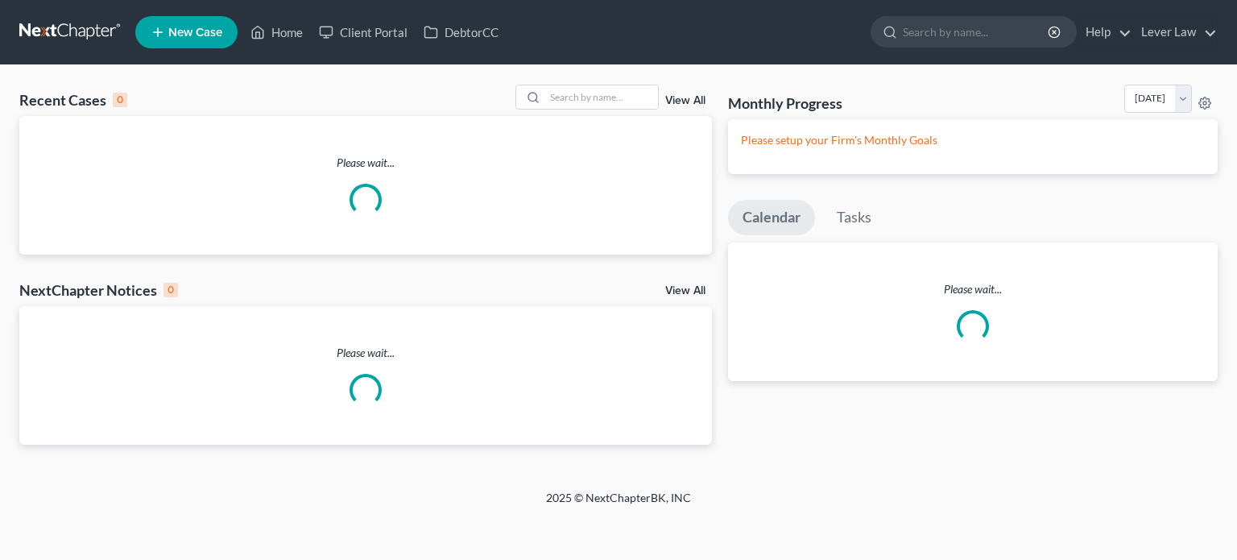 The image size is (1237, 560). What do you see at coordinates (973, 140) in the screenshot?
I see `p: Please setup your Firm's Monthly Goals` at bounding box center [973, 140].